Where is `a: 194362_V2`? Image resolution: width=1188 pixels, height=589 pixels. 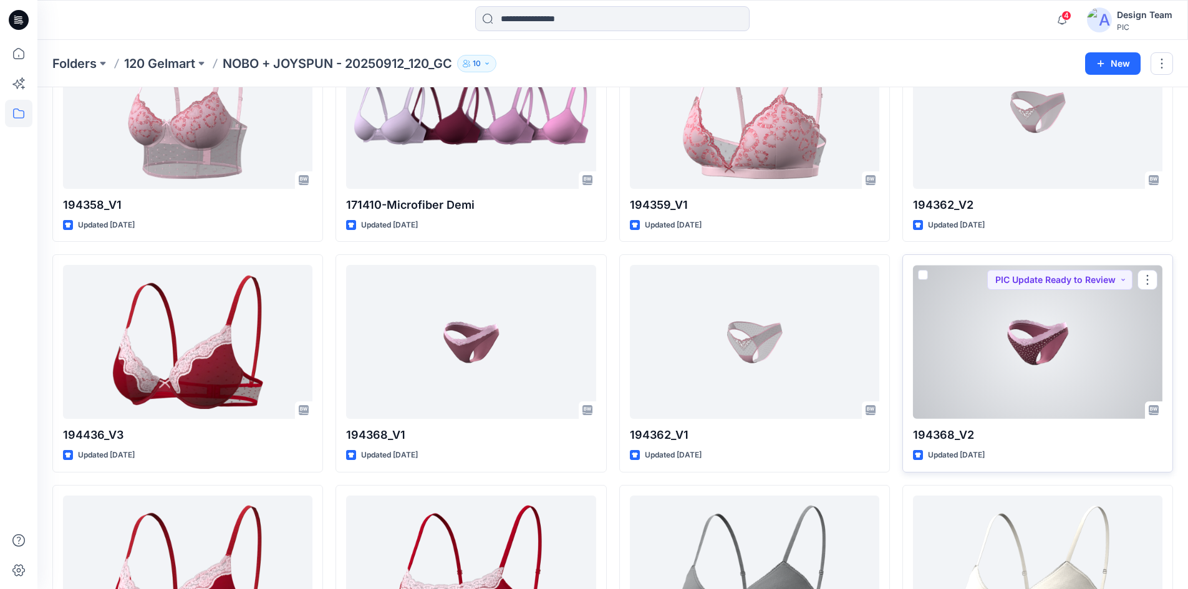 a: 194362_V2 is located at coordinates (1037, 112).